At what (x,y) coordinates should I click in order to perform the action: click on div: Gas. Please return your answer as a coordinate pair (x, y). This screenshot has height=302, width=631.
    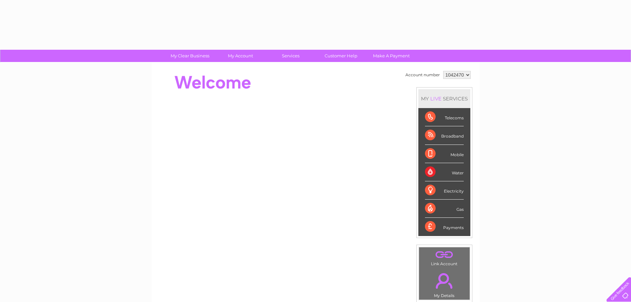
    Looking at the image, I should click on (444, 208).